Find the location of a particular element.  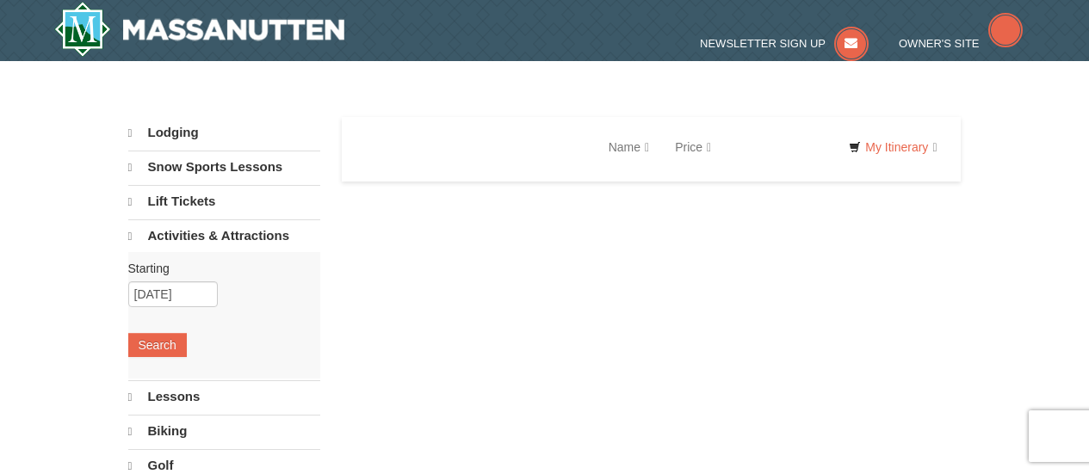

span: Newsletter Sign Up is located at coordinates (763, 43).